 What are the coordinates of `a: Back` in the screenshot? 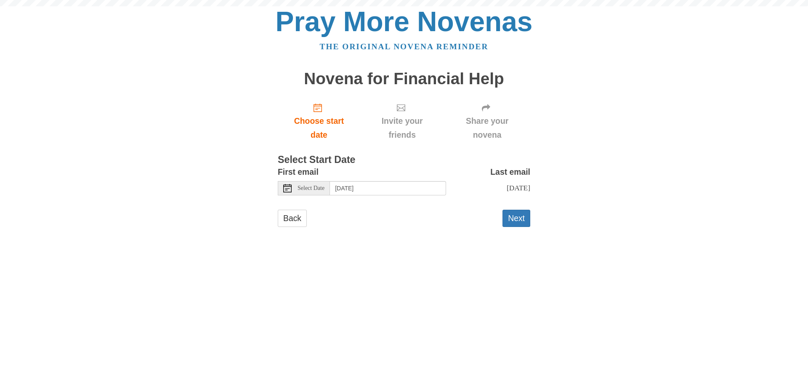 It's located at (292, 218).